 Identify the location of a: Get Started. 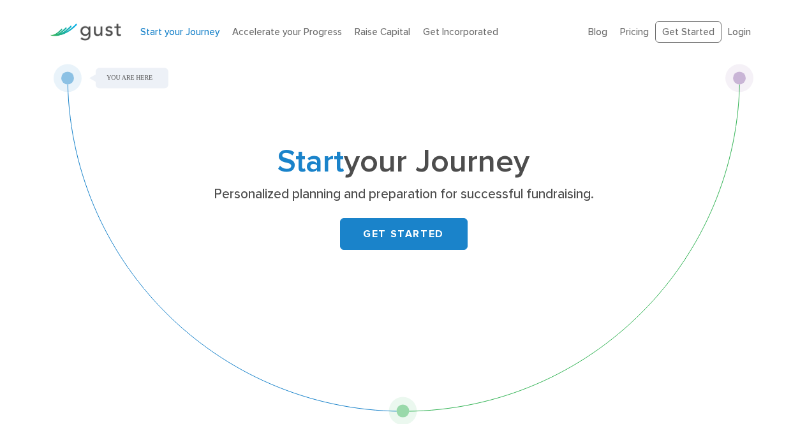
(689, 32).